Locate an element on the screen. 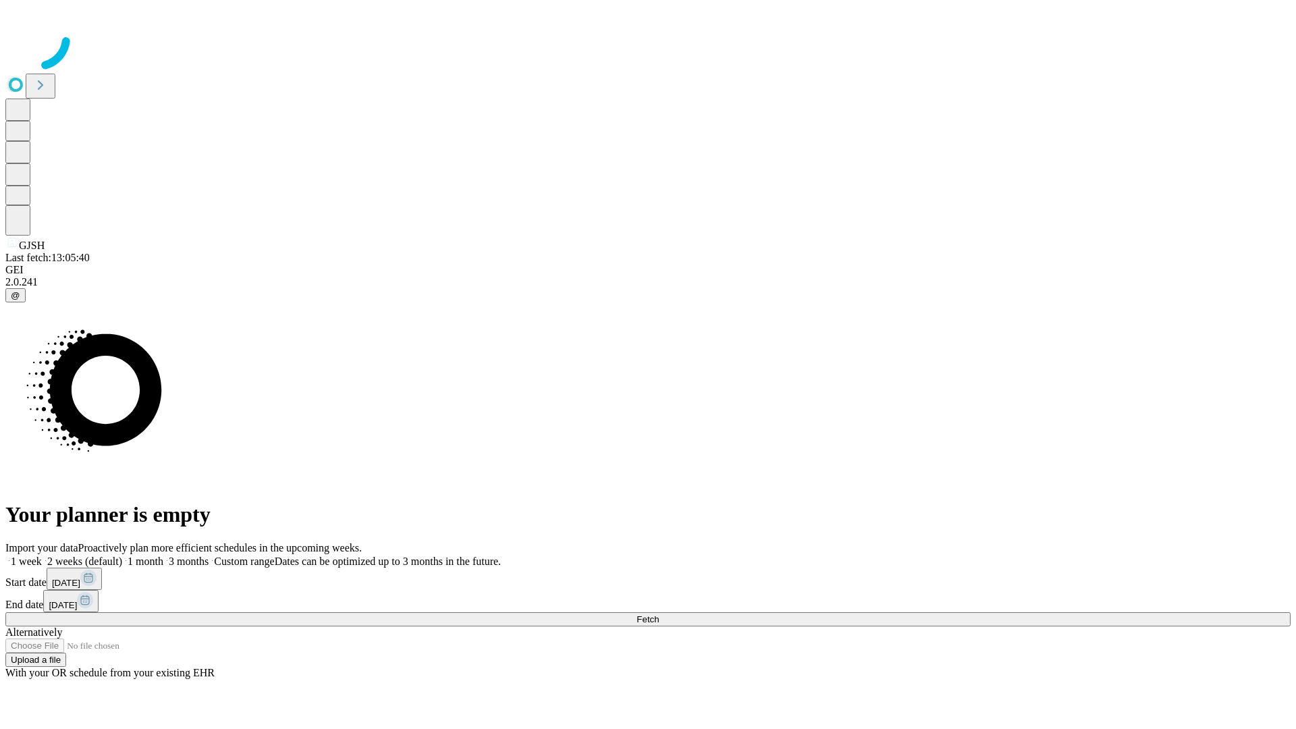 The width and height of the screenshot is (1296, 729). span: GJSH is located at coordinates (32, 245).